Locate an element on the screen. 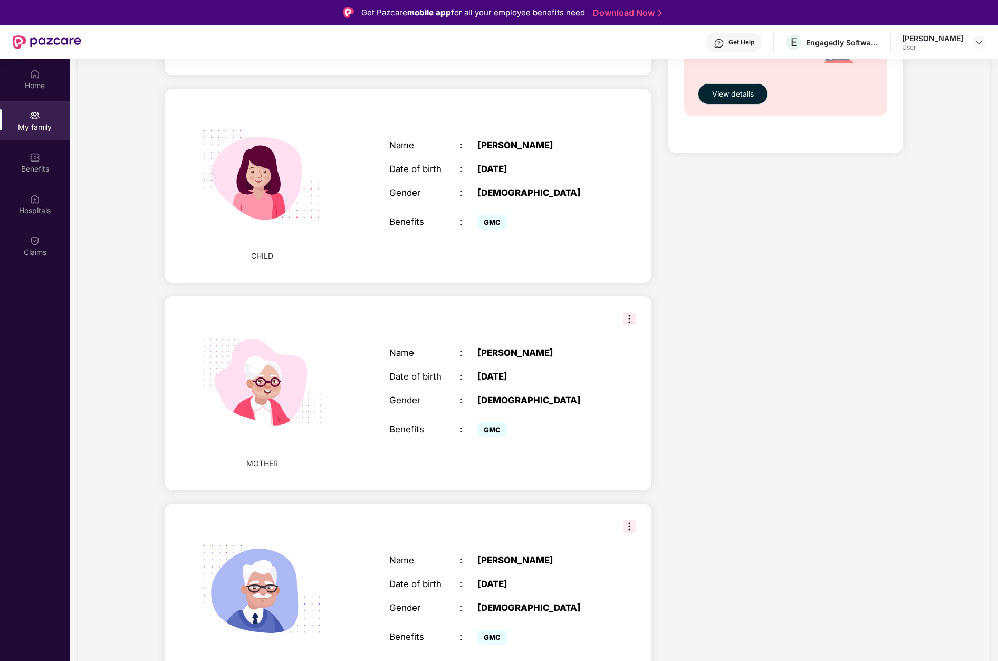 Image resolution: width=998 pixels, height=661 pixels. img: svg+xml;base64,PHN2ZyBpZD0iQmVuZWZpdHMiIHhtbG5zPSJodHRwOi8vd3d3LnczLm9yZy8yMDAwL3N2ZyIgd2lkdGg9Ij... is located at coordinates (35, 157).